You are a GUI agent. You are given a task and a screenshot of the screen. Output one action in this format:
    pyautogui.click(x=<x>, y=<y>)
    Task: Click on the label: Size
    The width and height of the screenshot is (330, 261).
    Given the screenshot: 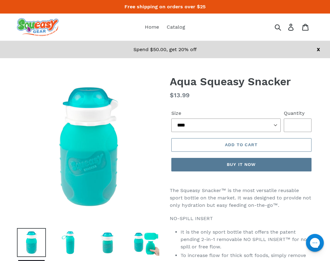 What is the action you would take?
    pyautogui.click(x=226, y=113)
    